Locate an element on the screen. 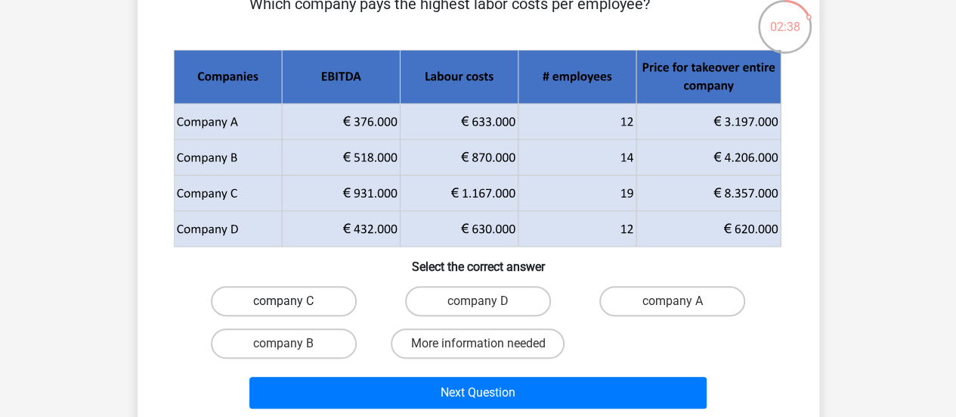 This screenshot has width=956, height=417. label: company C is located at coordinates (284, 301).